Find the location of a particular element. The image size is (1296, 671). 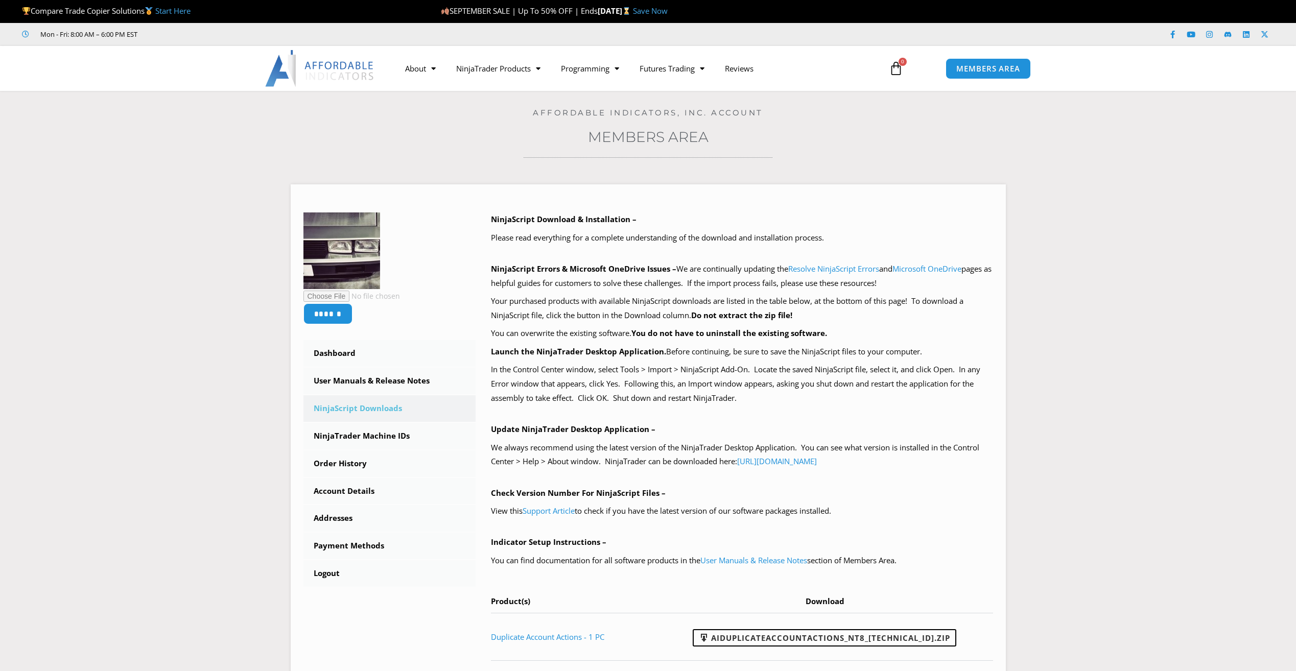

p: Please read everything for a complete understanding of the download and installation process. is located at coordinates (742, 238).